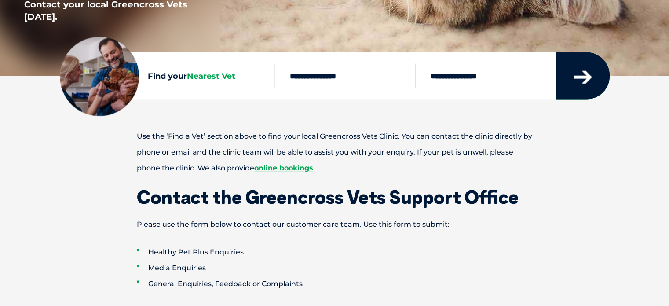  What do you see at coordinates (284, 167) in the screenshot?
I see `a: online bookings` at bounding box center [284, 167].